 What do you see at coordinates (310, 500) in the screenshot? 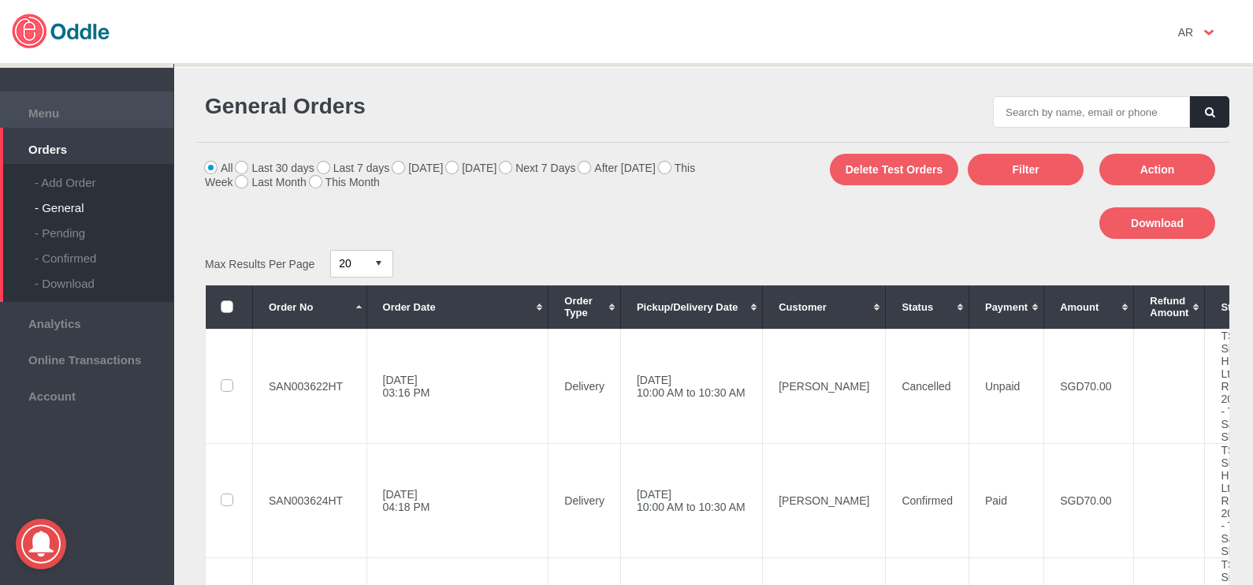
I see `td: SAN003624HT` at bounding box center [310, 500].